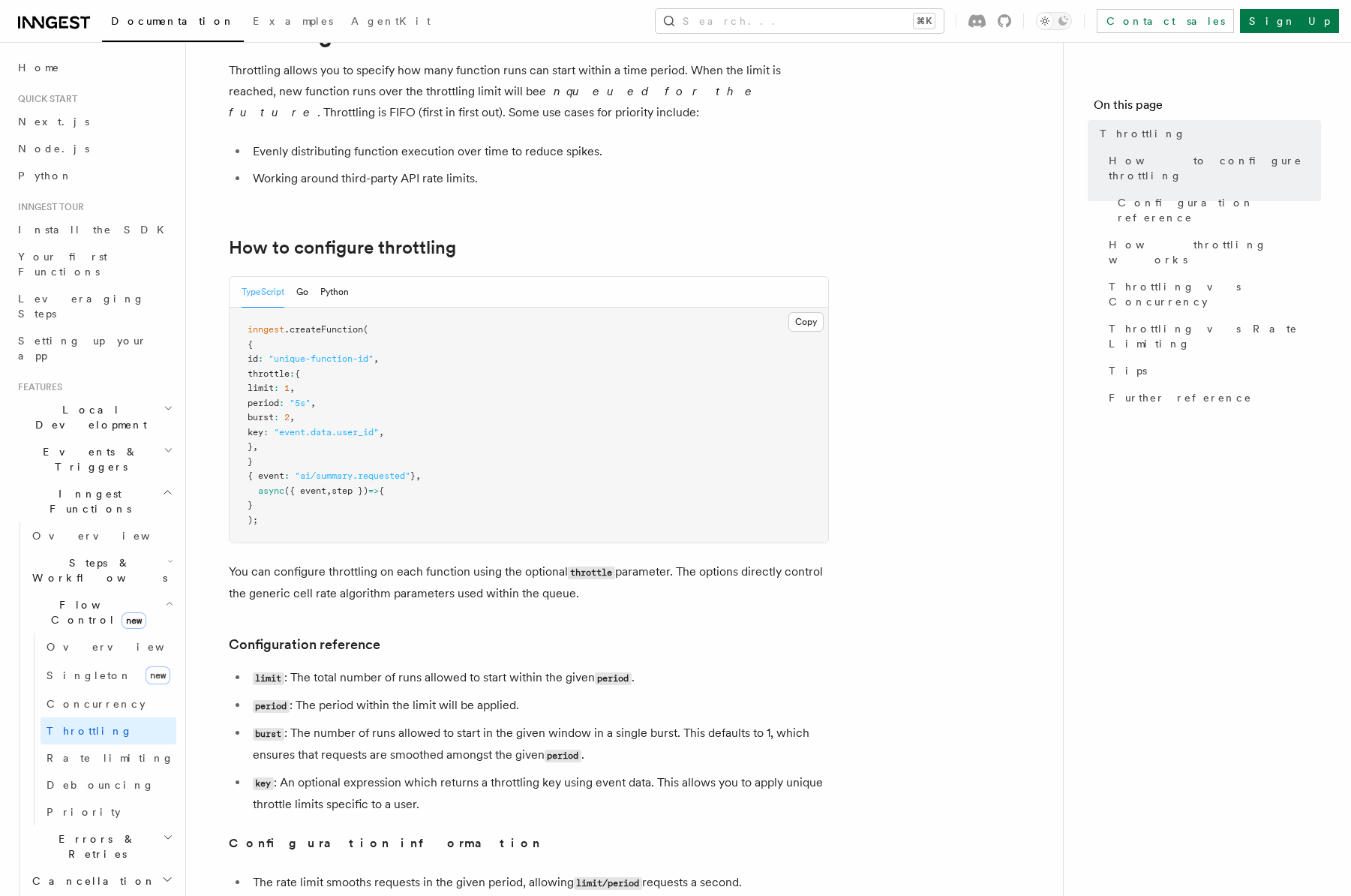  I want to click on span: AgentKit, so click(391, 21).